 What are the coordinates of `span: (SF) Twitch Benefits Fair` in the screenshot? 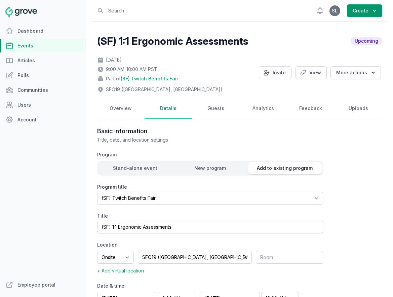 It's located at (149, 79).